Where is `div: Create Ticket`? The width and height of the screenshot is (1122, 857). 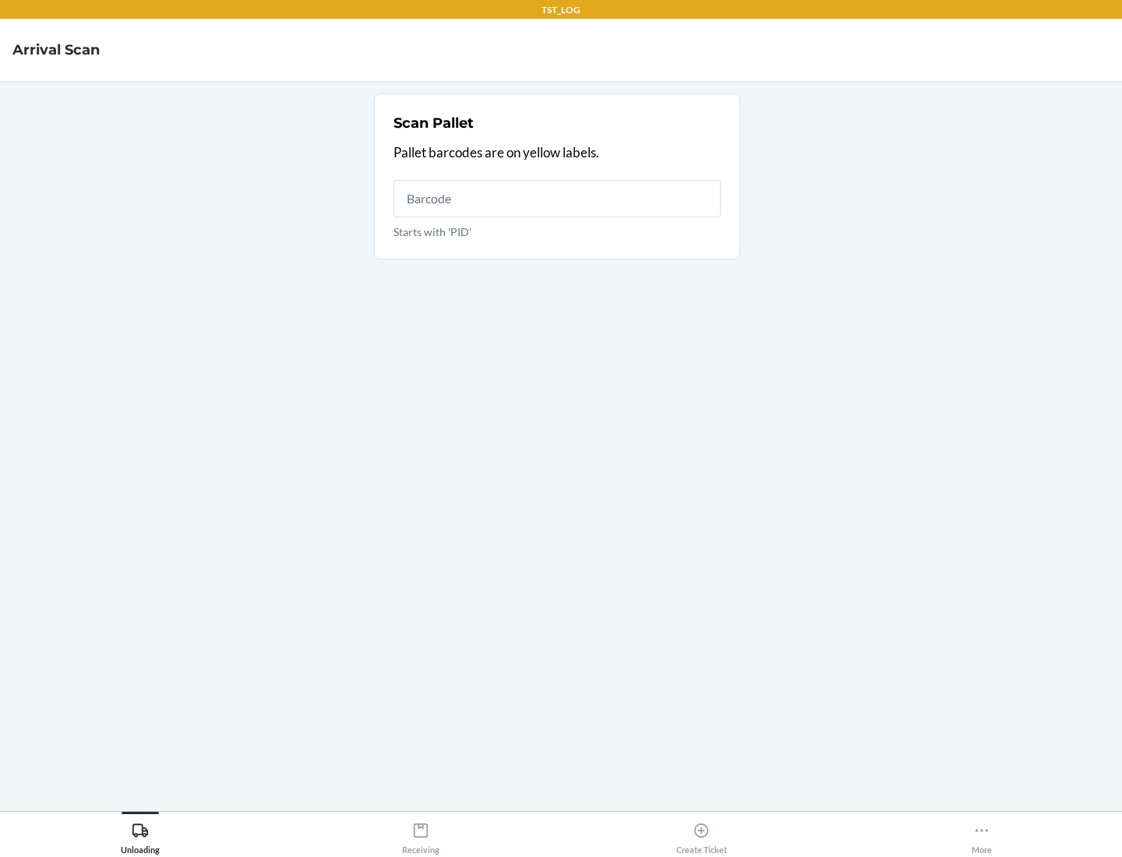
div: Create Ticket is located at coordinates (701, 835).